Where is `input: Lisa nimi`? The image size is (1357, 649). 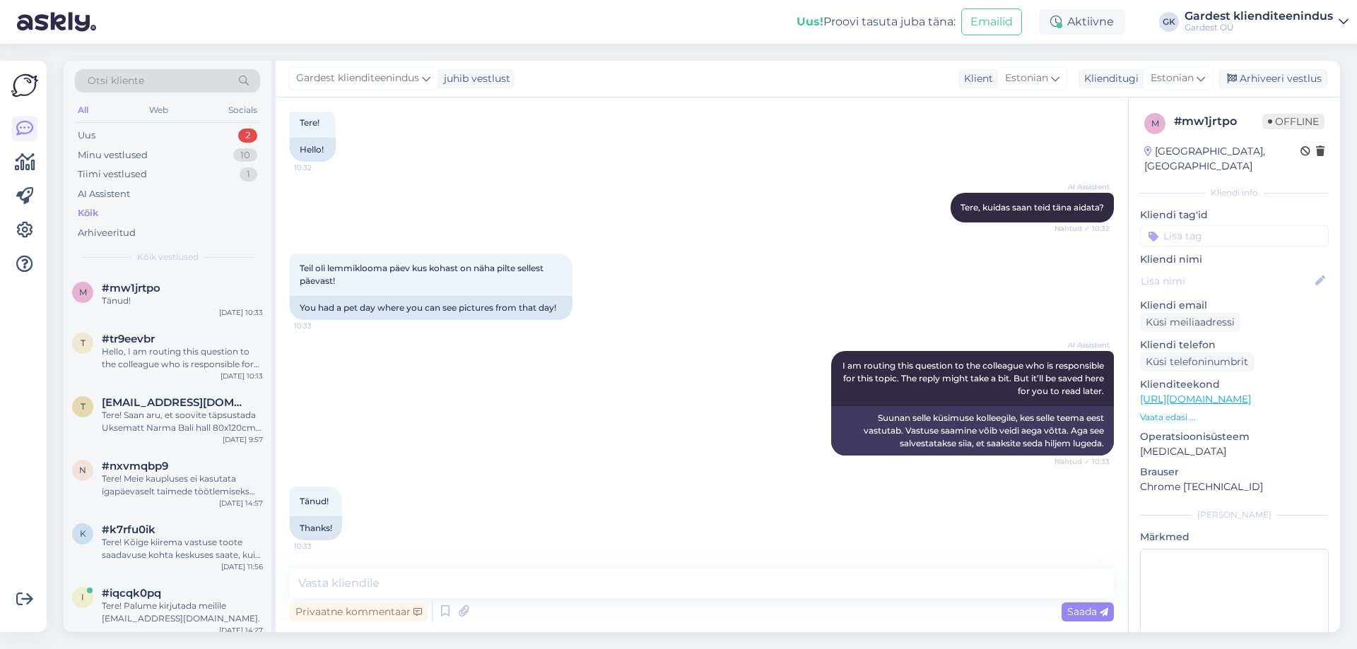
input: Lisa nimi is located at coordinates (1226, 281).